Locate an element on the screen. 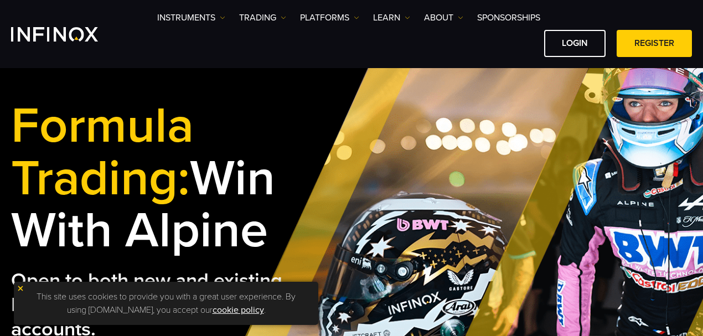 The height and width of the screenshot is (336, 703). a: REGISTER is located at coordinates (654, 43).